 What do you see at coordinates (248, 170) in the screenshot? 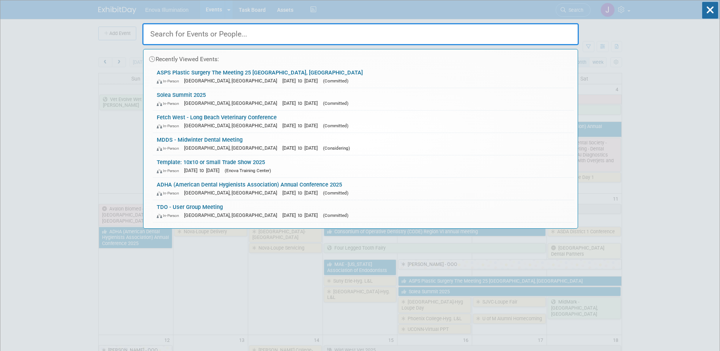
I see `span: (Enova Training Center)` at bounding box center [248, 170].